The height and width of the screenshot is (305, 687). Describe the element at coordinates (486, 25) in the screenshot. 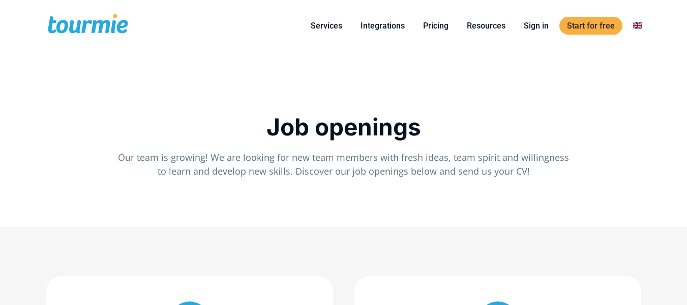

I see `a: Resources` at that location.